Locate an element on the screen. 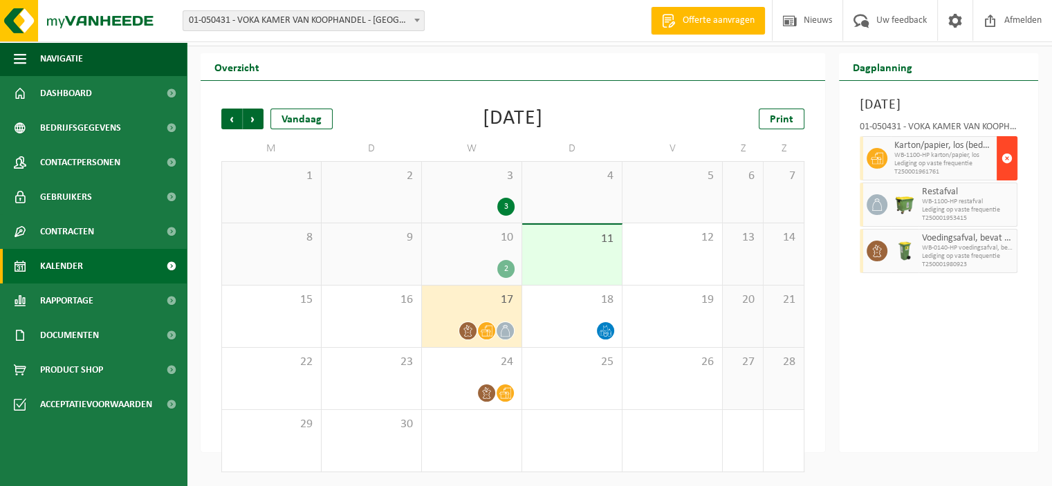 The image size is (1052, 486). span: Karton/papier, los (bedrijven) is located at coordinates (943, 146).